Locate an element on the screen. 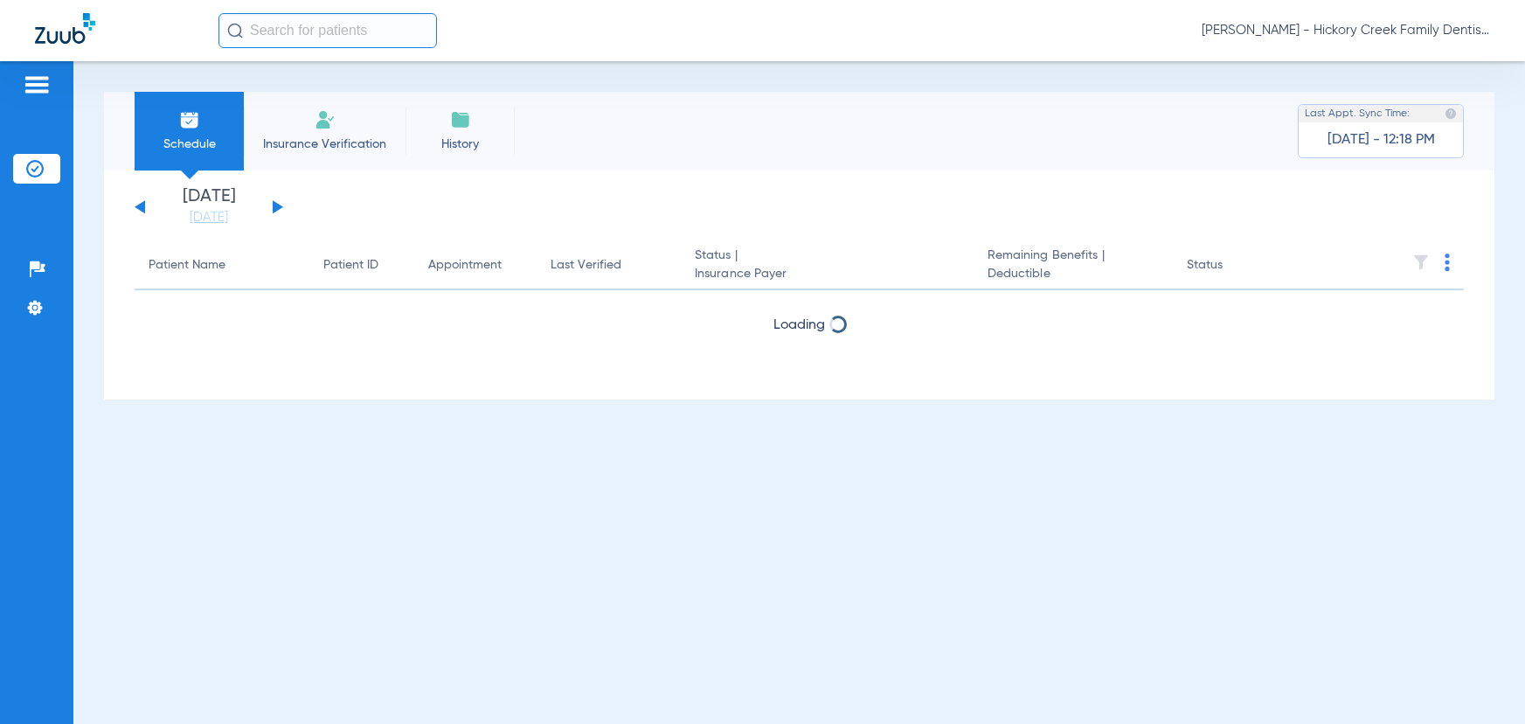  img: Schedule is located at coordinates (190, 120).